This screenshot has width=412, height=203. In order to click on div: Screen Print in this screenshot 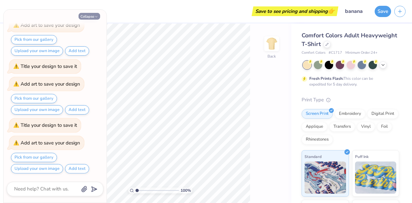, I will do `click(317, 114)`.